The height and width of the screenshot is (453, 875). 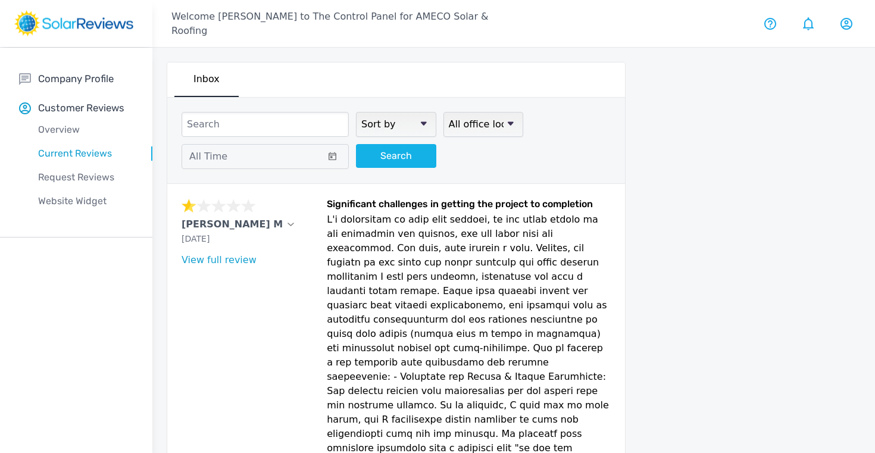 What do you see at coordinates (86, 177) in the screenshot?
I see `a: Request Reviews` at bounding box center [86, 177].